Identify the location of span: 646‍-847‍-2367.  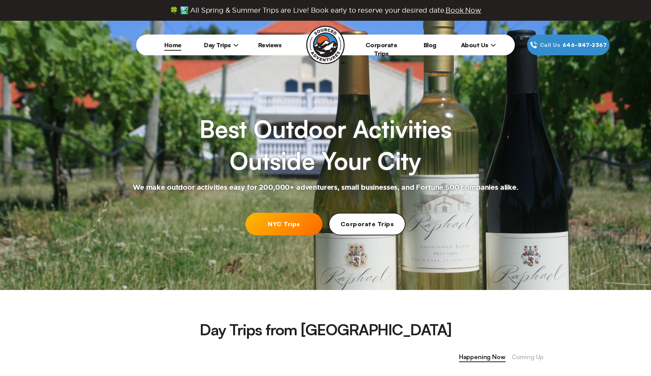
(584, 45).